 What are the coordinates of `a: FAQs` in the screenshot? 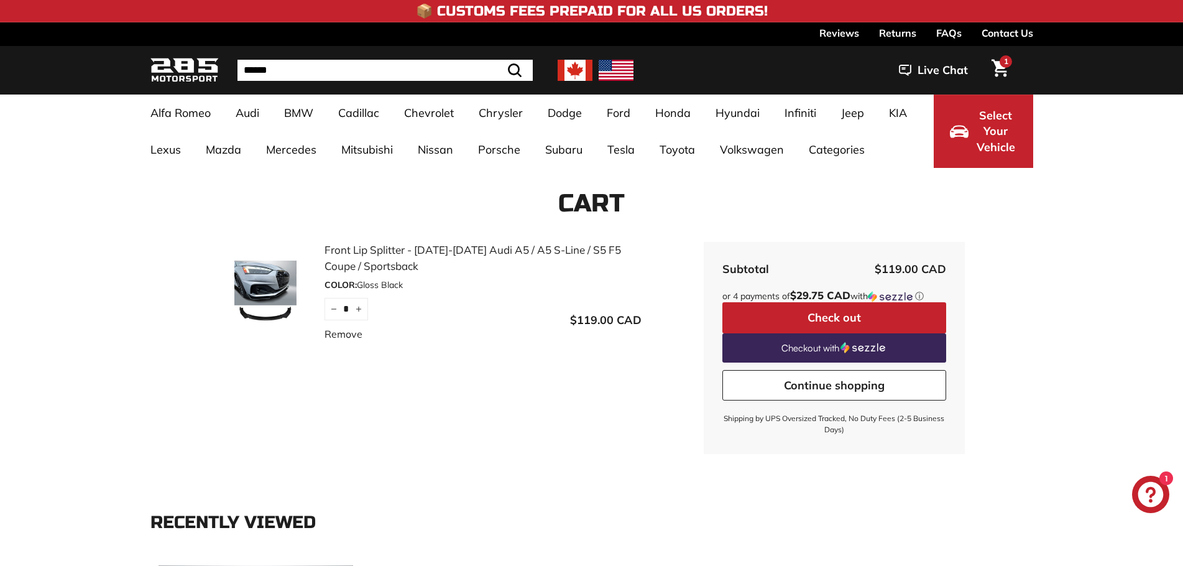 It's located at (949, 33).